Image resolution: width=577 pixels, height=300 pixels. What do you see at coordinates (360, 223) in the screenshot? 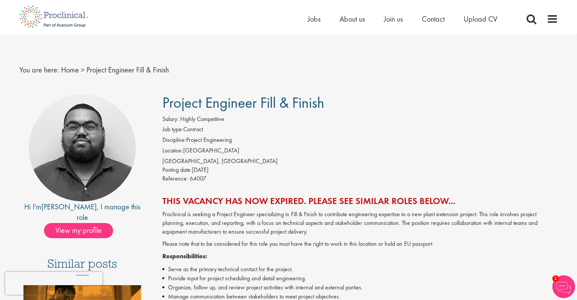
I see `p: Proclinical is seeking a Project Engineer specializing in Fill & Finish to contribute engineering...` at bounding box center [360, 223].